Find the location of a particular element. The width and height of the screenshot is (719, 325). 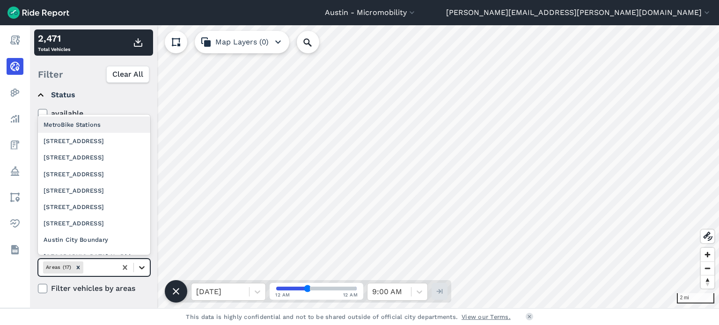

a: Fees is located at coordinates (15, 145).